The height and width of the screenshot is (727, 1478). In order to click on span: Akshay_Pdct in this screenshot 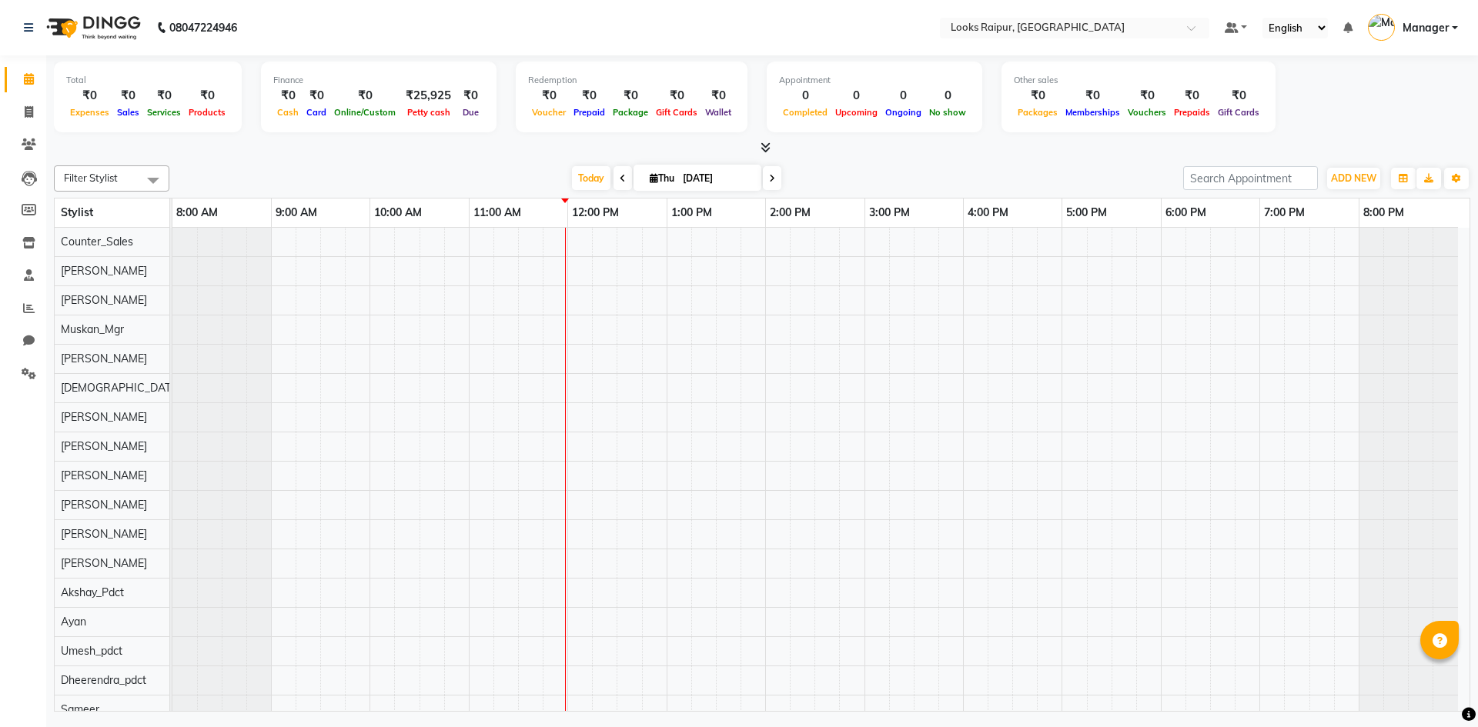, I will do `click(92, 593)`.